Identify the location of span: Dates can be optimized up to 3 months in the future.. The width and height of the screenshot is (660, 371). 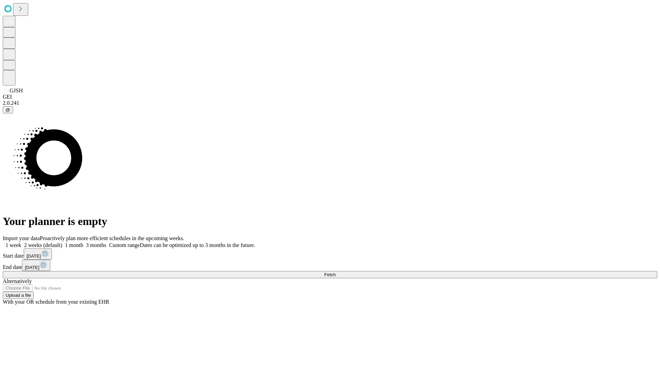
(197, 245).